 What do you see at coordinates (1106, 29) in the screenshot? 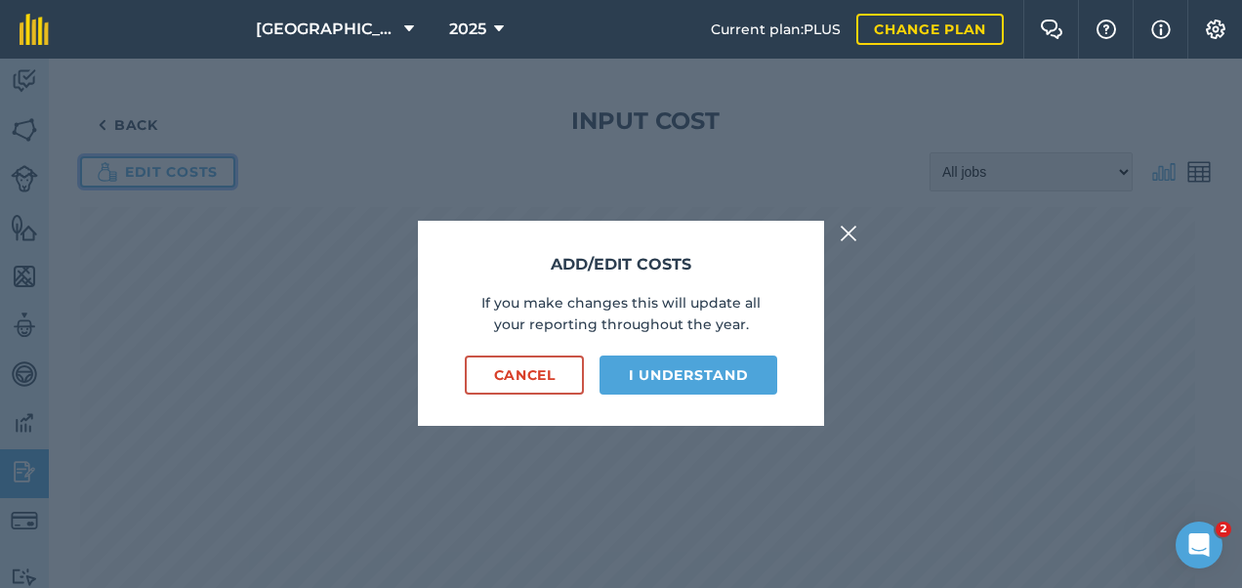
I see `img: A question mark icon` at bounding box center [1106, 29].